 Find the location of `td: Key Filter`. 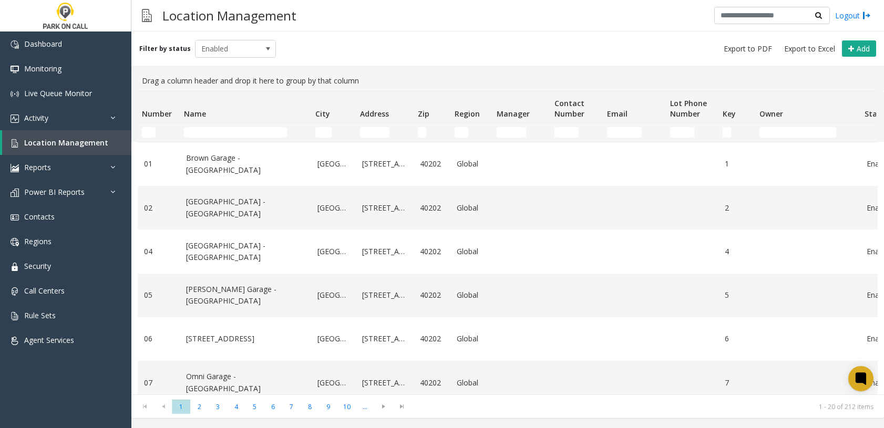

td: Key Filter is located at coordinates (736, 132).